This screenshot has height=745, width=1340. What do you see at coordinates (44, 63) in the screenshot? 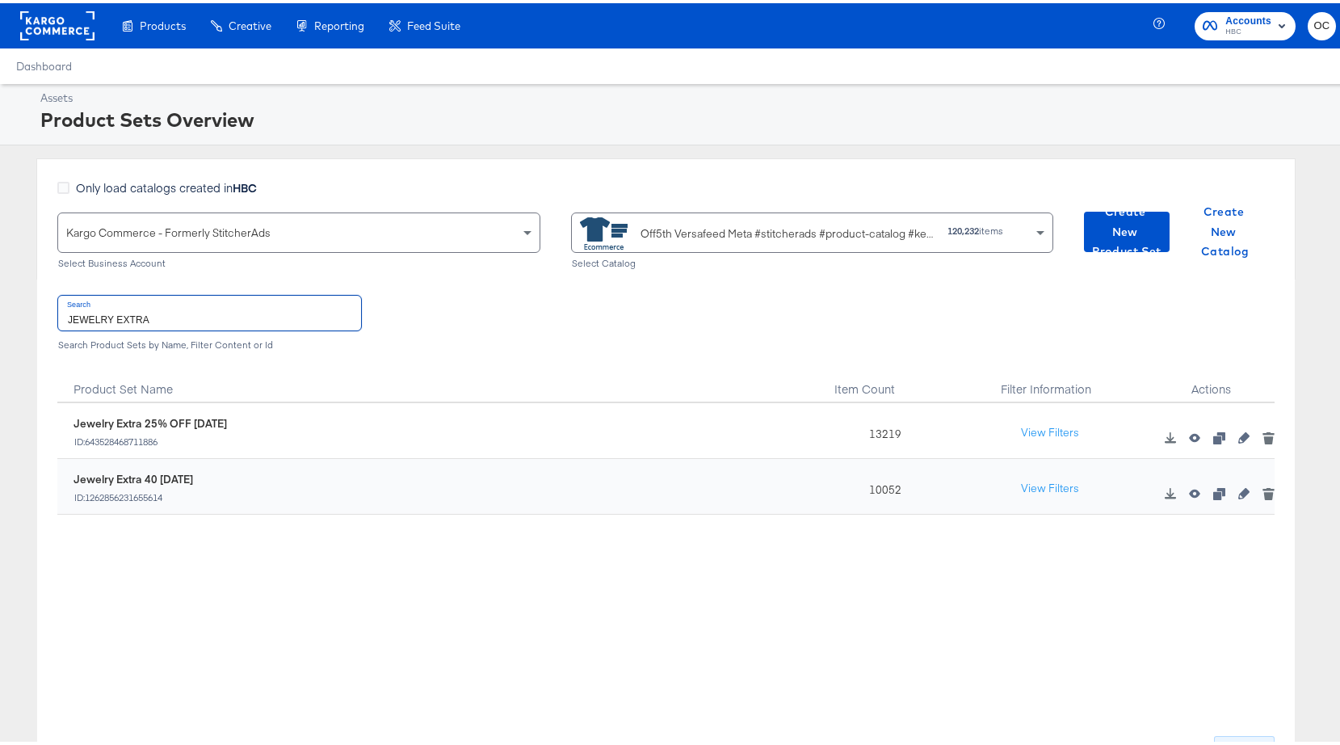
I see `a: Dashboard` at bounding box center [44, 63].